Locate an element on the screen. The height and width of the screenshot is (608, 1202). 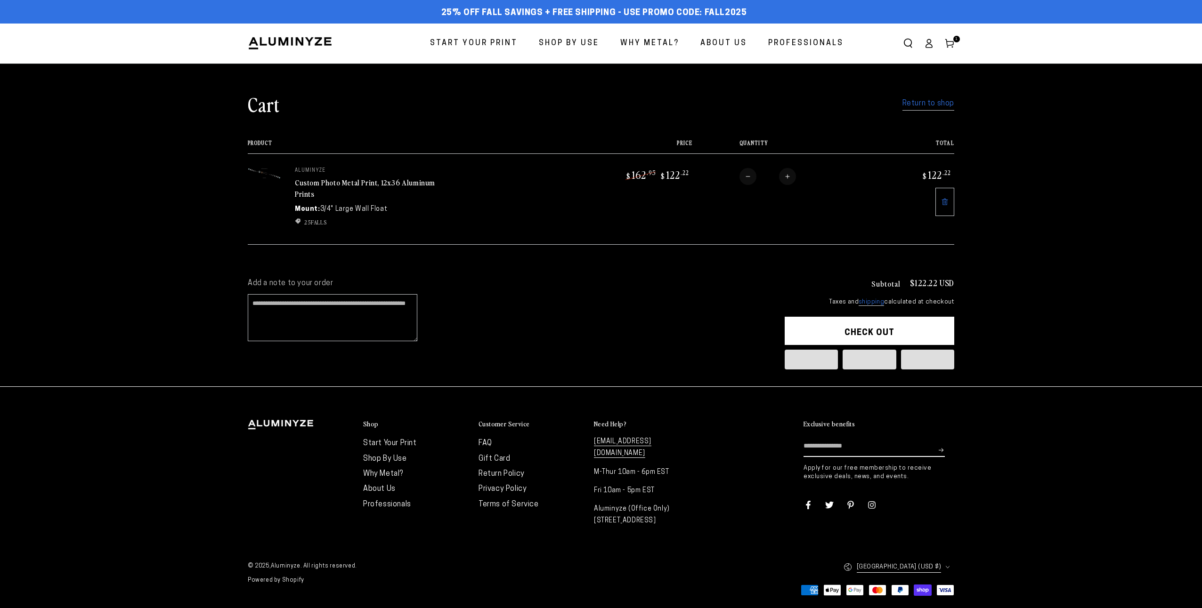
button: Subscribe is located at coordinates (941, 450).